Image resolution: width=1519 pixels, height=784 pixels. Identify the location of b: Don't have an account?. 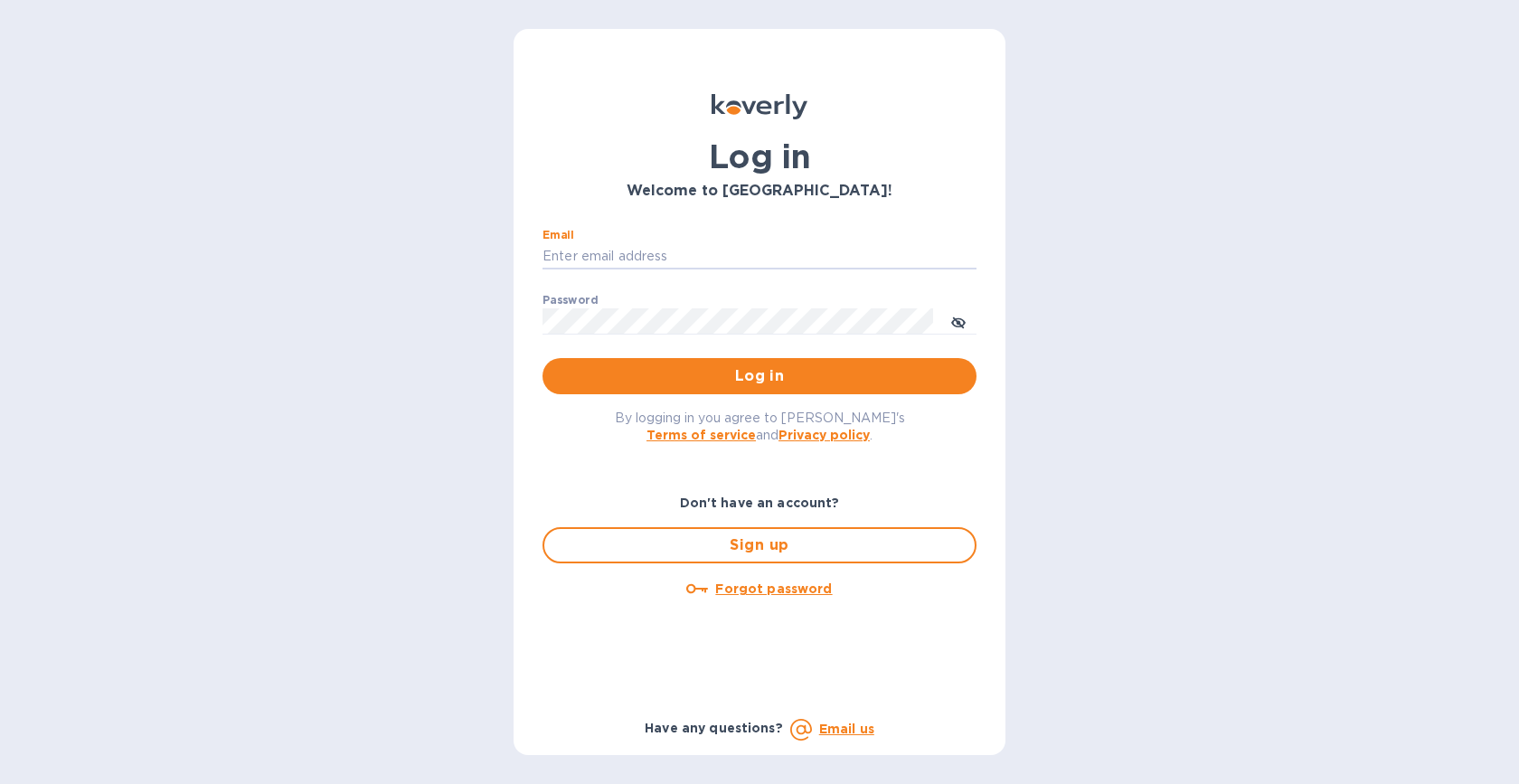
(760, 503).